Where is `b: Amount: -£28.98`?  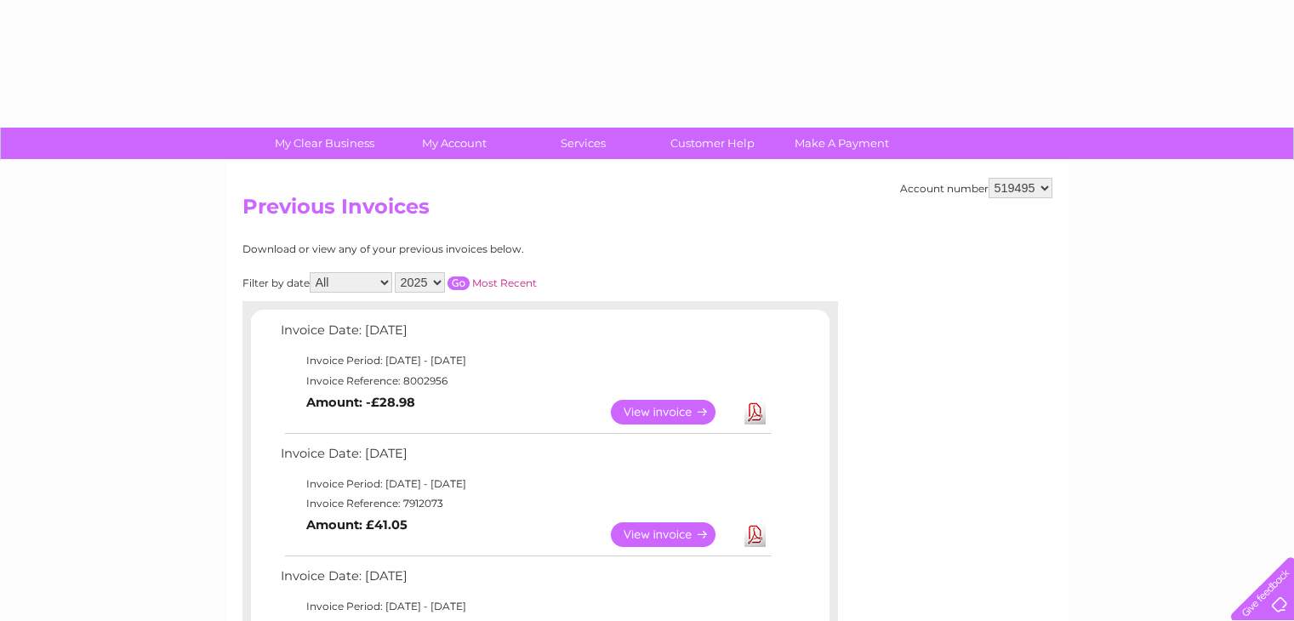 b: Amount: -£28.98 is located at coordinates (361, 402).